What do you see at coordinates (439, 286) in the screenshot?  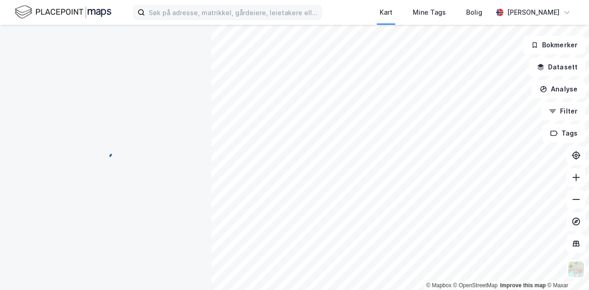 I see `a: Mapbox` at bounding box center [439, 286].